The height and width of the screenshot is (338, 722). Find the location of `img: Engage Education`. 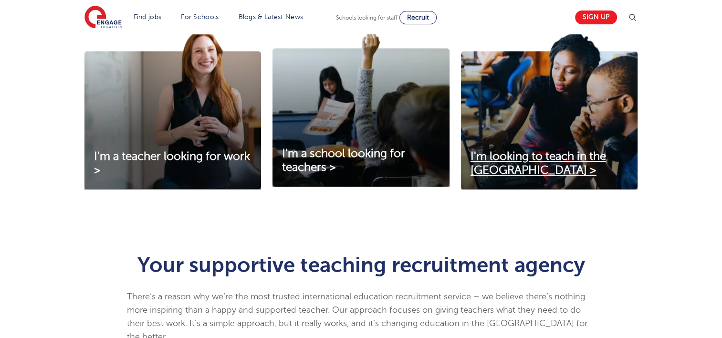

img: Engage Education is located at coordinates (103, 18).